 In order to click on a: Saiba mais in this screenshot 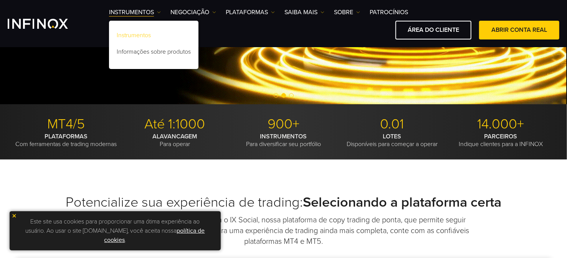, I will do `click(305, 12)`.